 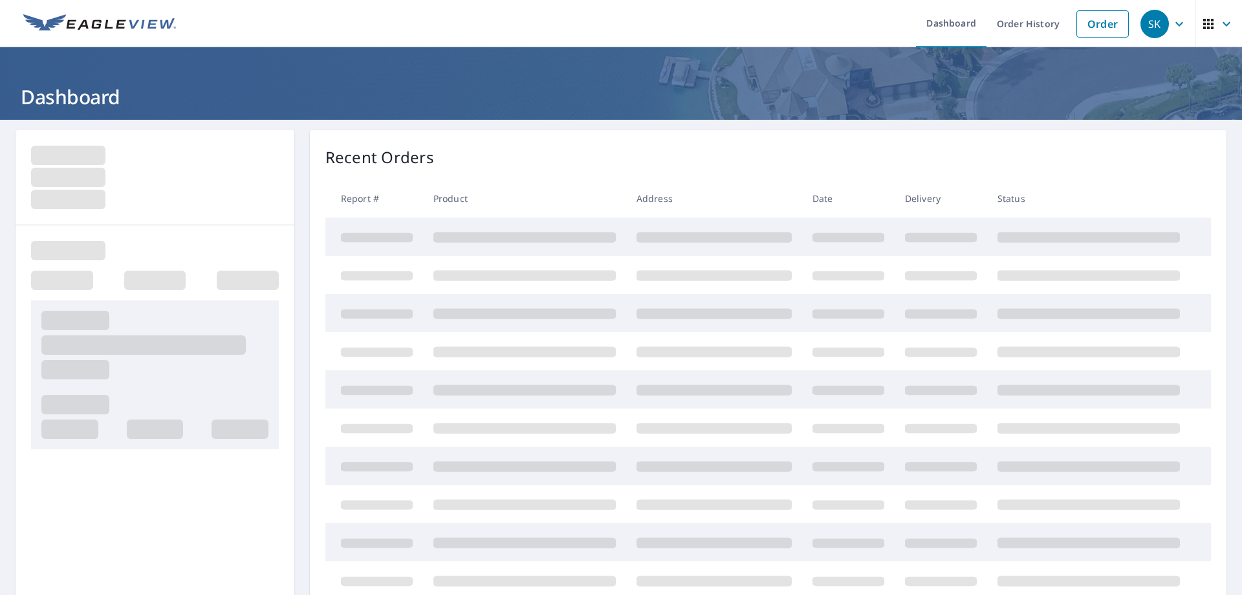 What do you see at coordinates (848, 198) in the screenshot?
I see `th: Date` at bounding box center [848, 198].